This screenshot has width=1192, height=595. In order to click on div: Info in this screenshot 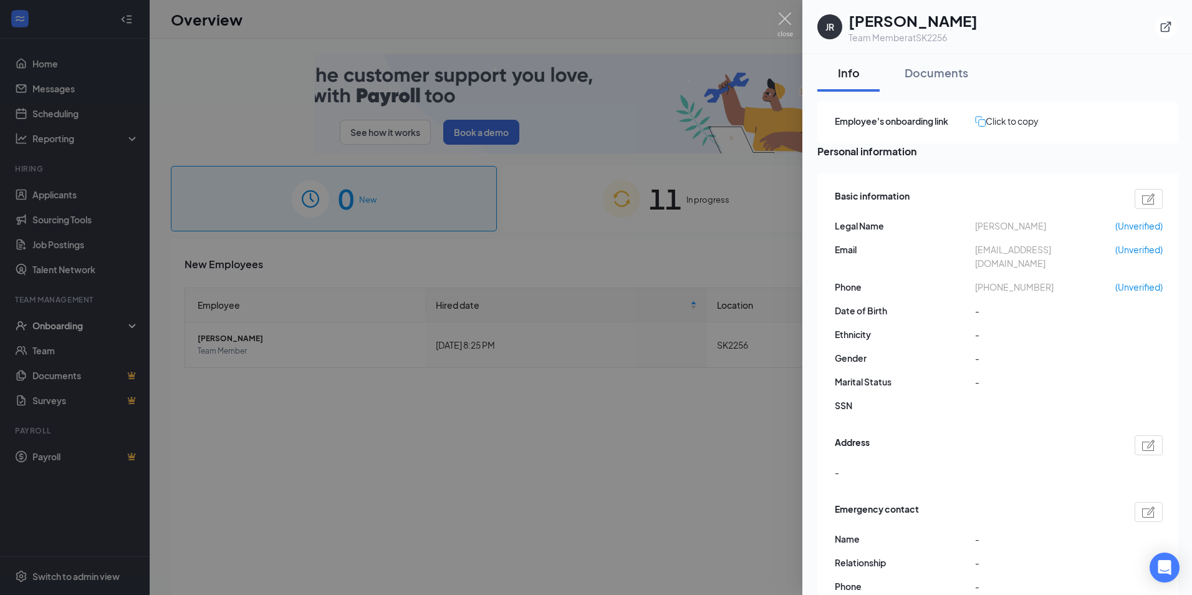, I will do `click(849, 72)`.